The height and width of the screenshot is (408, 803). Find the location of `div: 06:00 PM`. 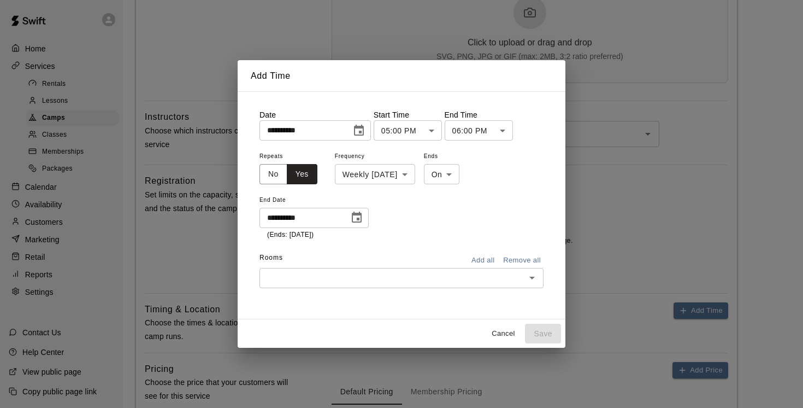

div: 06:00 PM is located at coordinates (479, 130).